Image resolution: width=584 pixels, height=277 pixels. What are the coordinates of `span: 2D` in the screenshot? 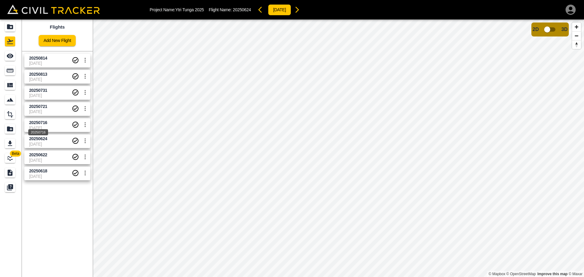 It's located at (535, 29).